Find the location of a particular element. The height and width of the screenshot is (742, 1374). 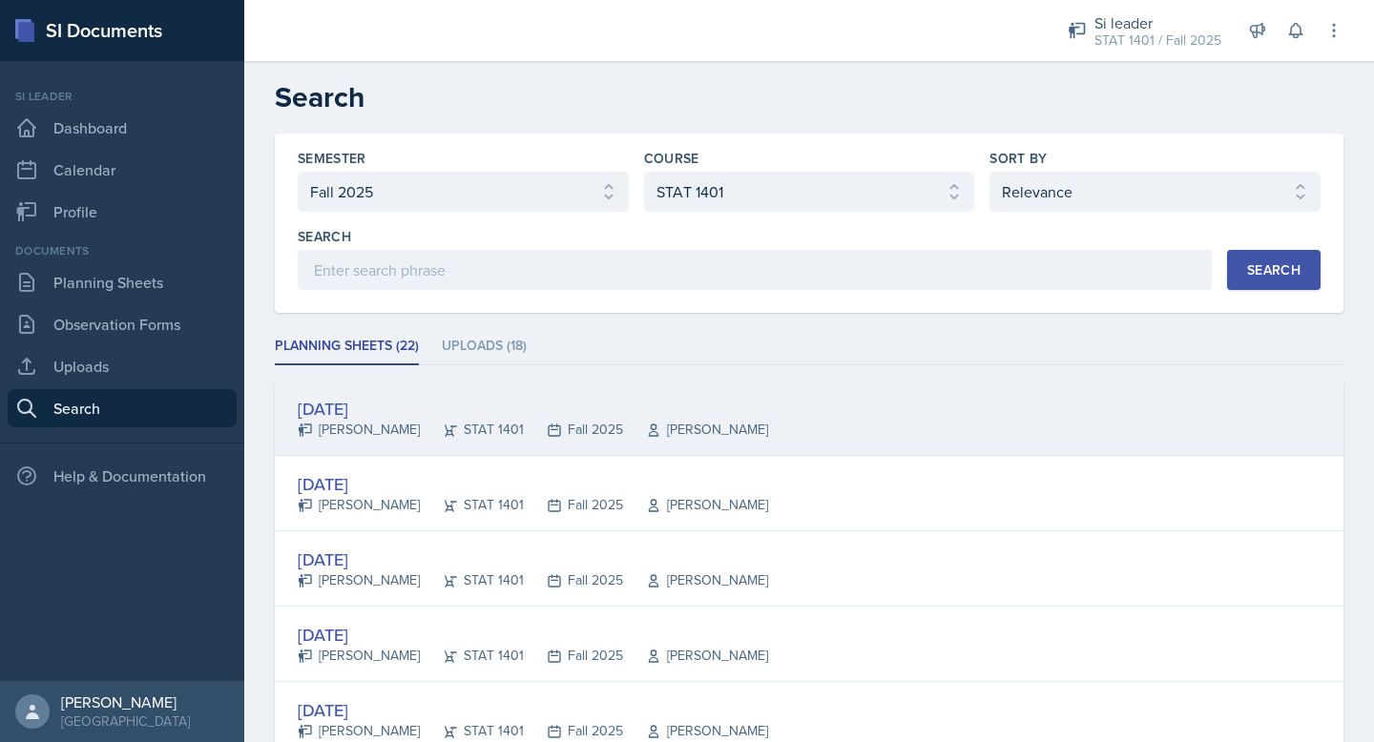

button: Search is located at coordinates (1274, 270).